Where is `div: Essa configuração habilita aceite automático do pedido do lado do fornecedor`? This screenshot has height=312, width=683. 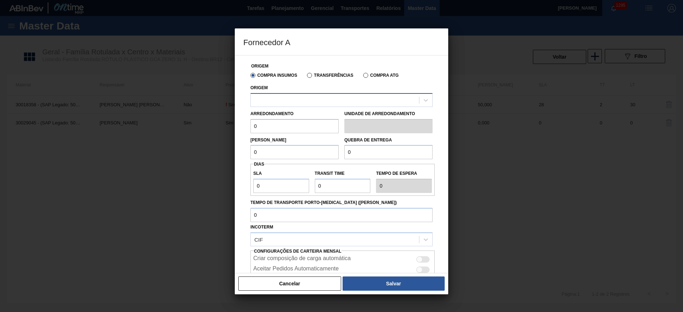
div: Essa configuração habilita aceite automático do pedido do lado do fornecedor is located at coordinates (342, 269).